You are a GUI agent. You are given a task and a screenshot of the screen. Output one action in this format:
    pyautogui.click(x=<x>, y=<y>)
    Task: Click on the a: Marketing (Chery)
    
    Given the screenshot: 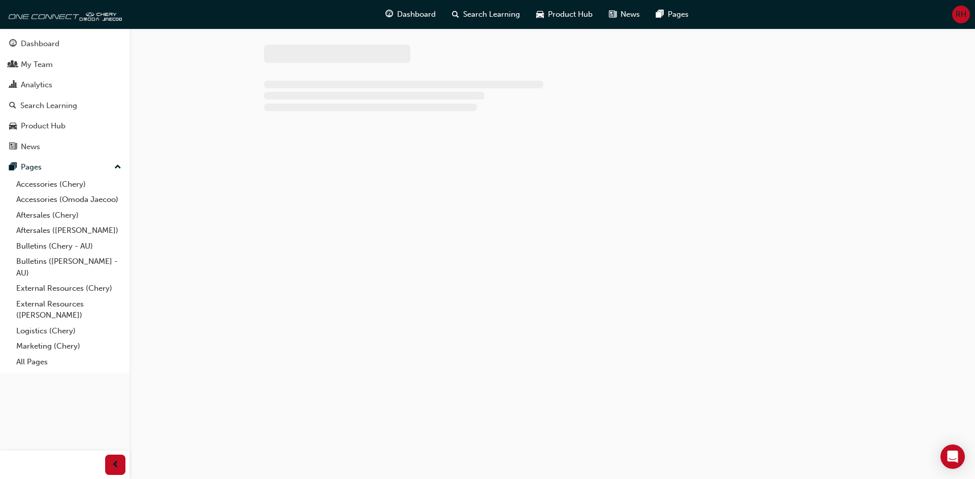 What is the action you would take?
    pyautogui.click(x=69, y=346)
    